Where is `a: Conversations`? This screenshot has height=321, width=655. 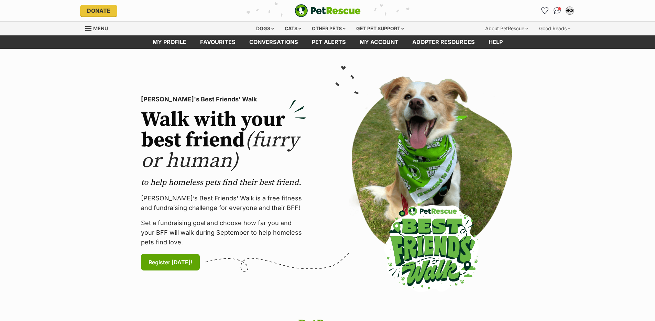 a: Conversations is located at coordinates (557, 11).